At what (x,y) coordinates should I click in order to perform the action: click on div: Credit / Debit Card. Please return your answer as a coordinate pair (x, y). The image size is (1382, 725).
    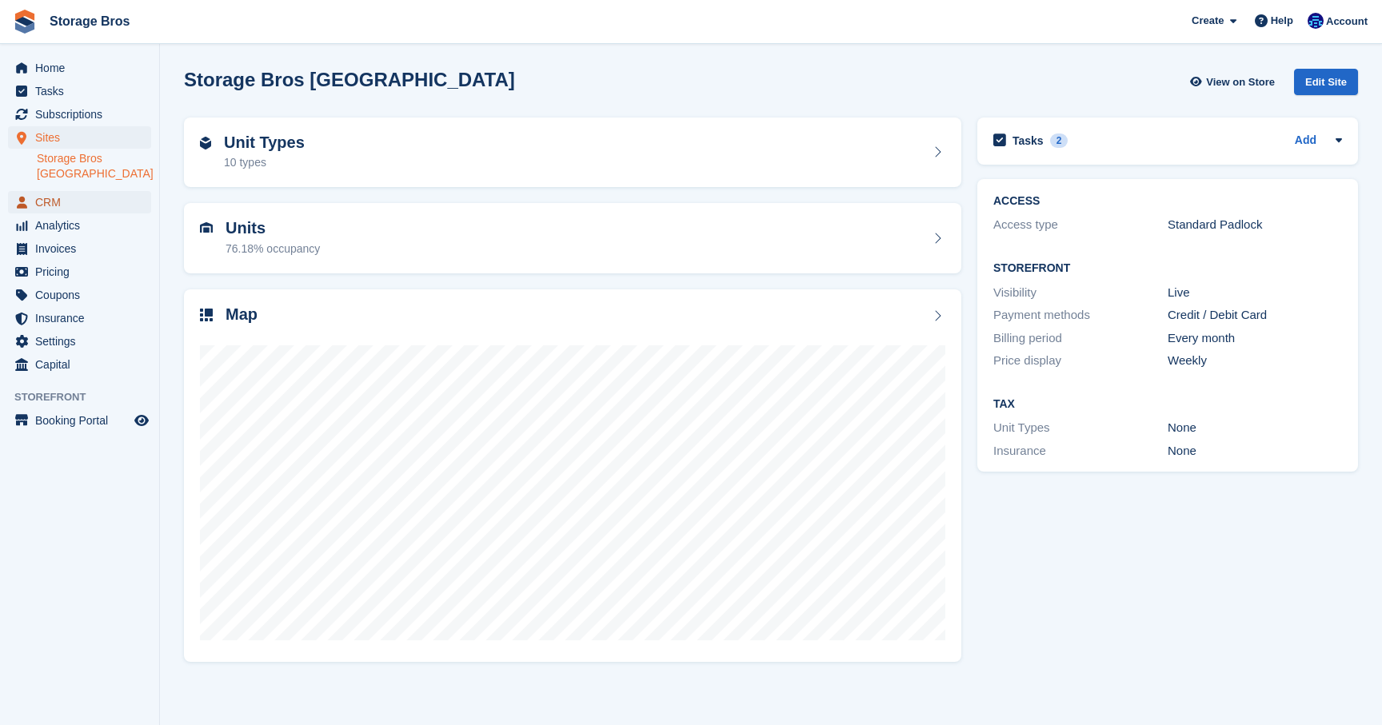
    Looking at the image, I should click on (1255, 315).